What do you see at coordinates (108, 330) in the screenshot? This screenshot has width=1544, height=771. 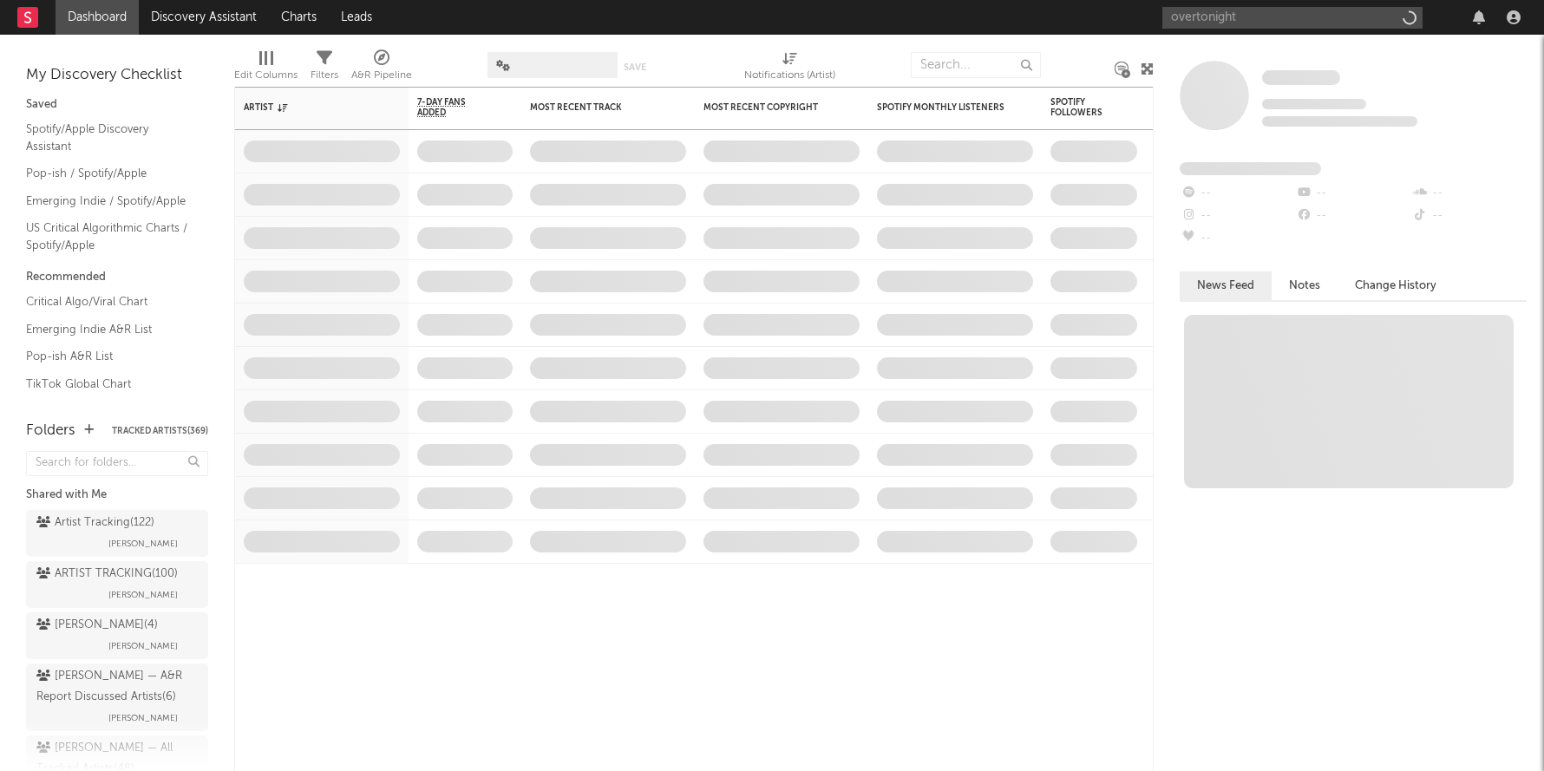 I see `a: Emerging Indie A&R List` at bounding box center [108, 330].